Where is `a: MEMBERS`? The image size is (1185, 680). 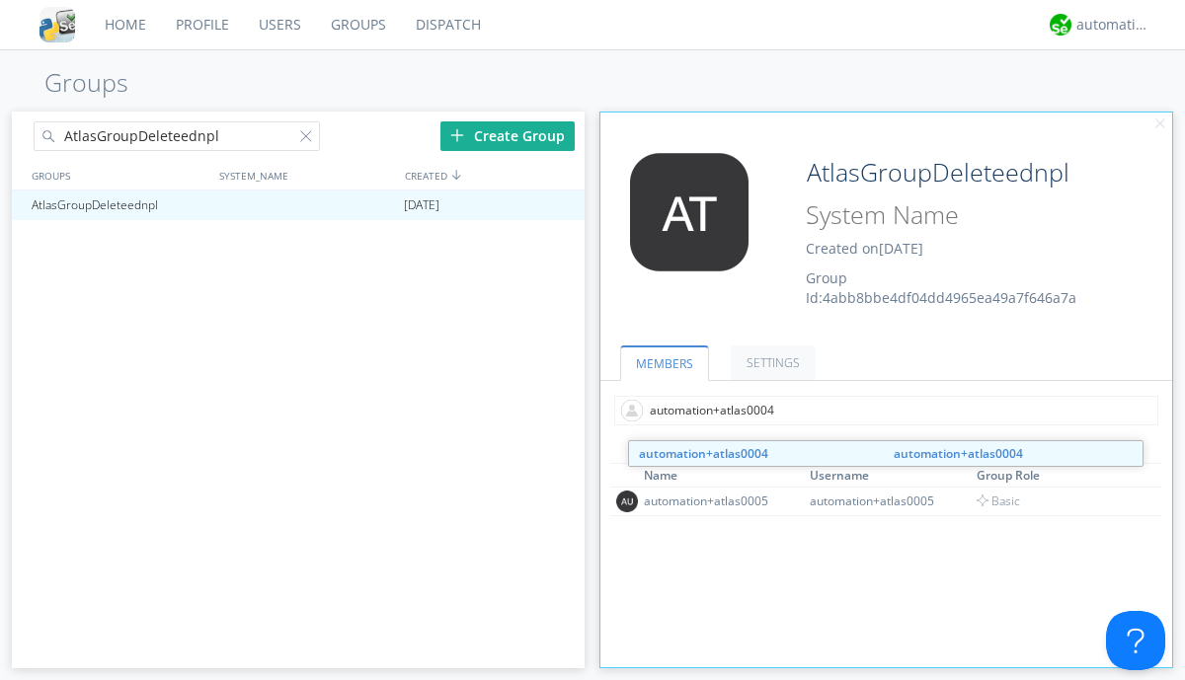
a: MEMBERS is located at coordinates (665, 363).